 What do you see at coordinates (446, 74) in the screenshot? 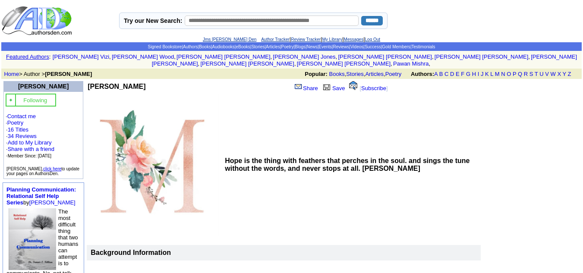
I see `a: C` at bounding box center [446, 74].